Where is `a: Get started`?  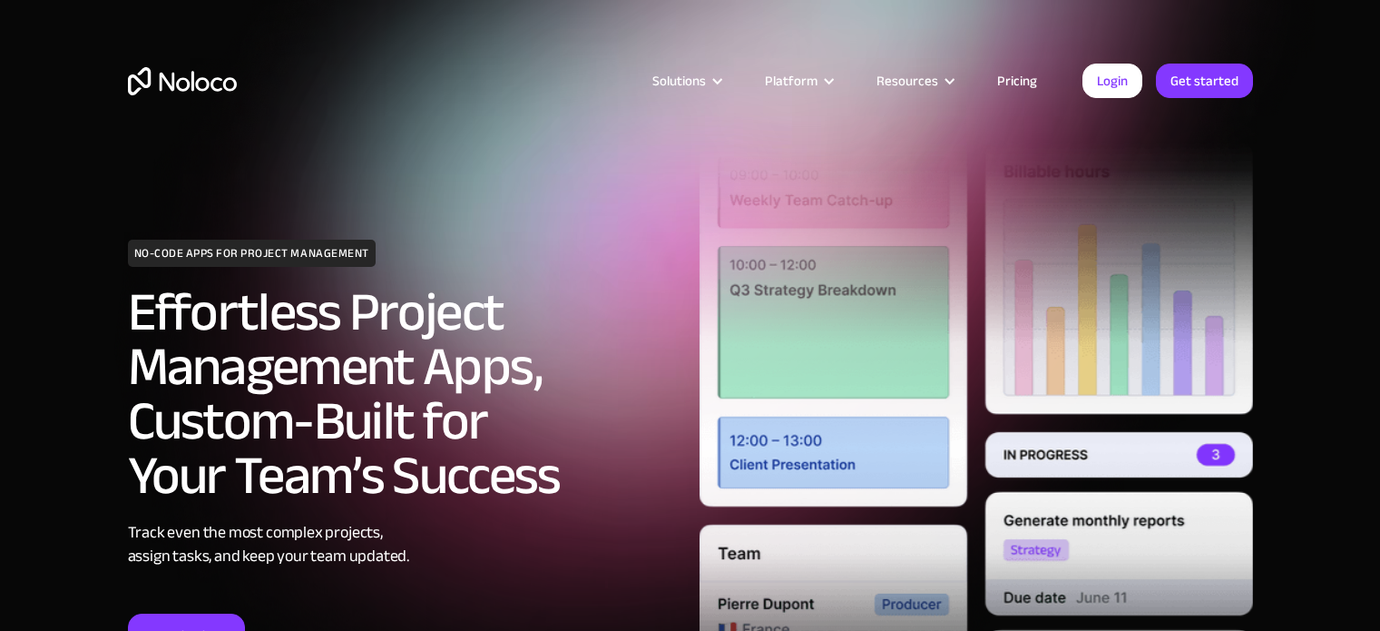 a: Get started is located at coordinates (1204, 81).